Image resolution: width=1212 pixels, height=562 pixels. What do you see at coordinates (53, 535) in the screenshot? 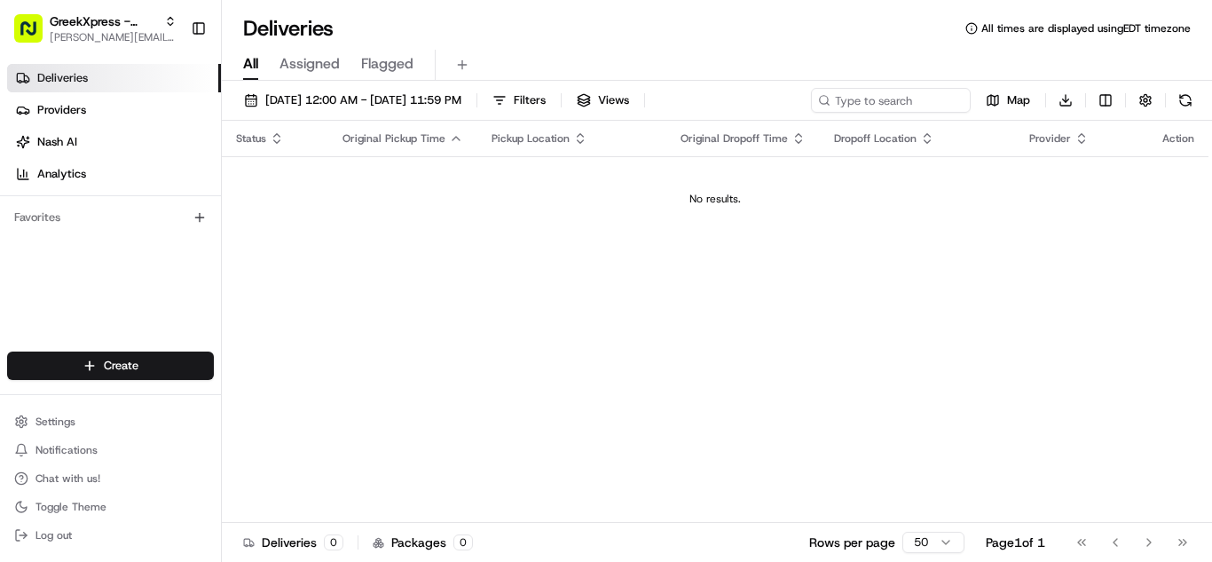
I see `span: Log out` at bounding box center [53, 535].